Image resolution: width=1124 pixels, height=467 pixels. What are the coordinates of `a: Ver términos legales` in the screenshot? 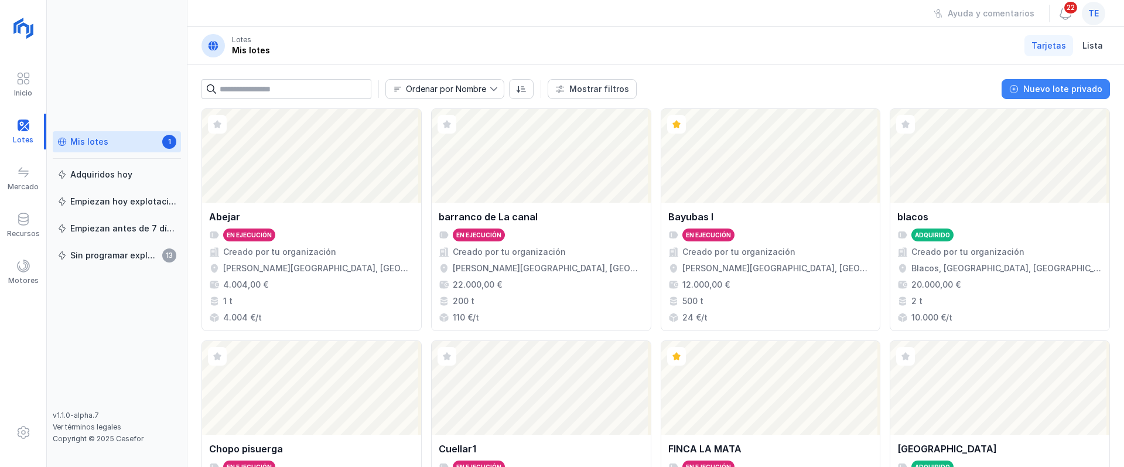 It's located at (87, 426).